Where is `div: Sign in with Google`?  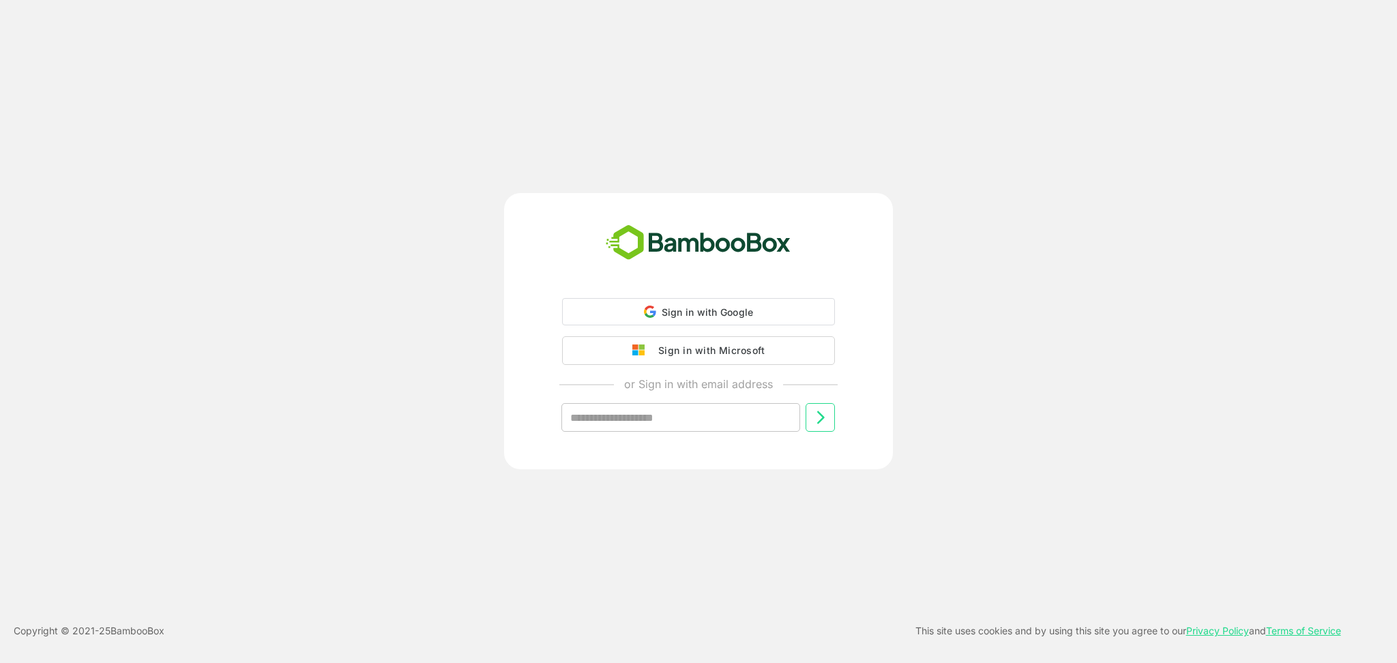
div: Sign in with Google is located at coordinates (699, 312).